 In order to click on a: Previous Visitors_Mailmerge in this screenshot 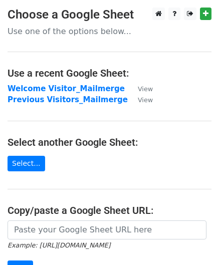, I will do `click(68, 100)`.